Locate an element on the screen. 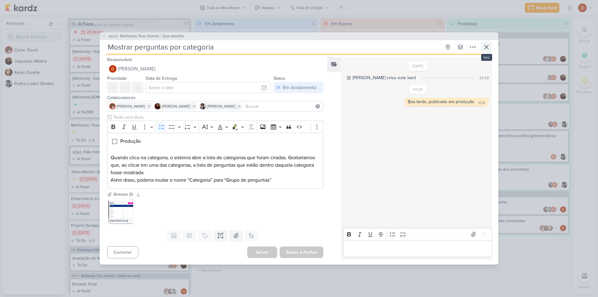 This screenshot has height=297, width=598. div: download.png is located at coordinates (121, 221).